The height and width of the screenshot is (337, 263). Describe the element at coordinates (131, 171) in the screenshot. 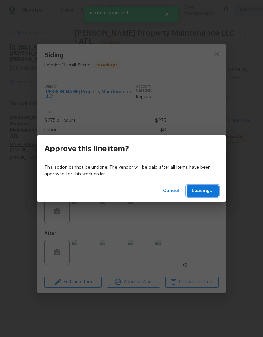

I see `p: This action cannot be undone. The vendor will be paid after all items have been approved for this...` at that location.